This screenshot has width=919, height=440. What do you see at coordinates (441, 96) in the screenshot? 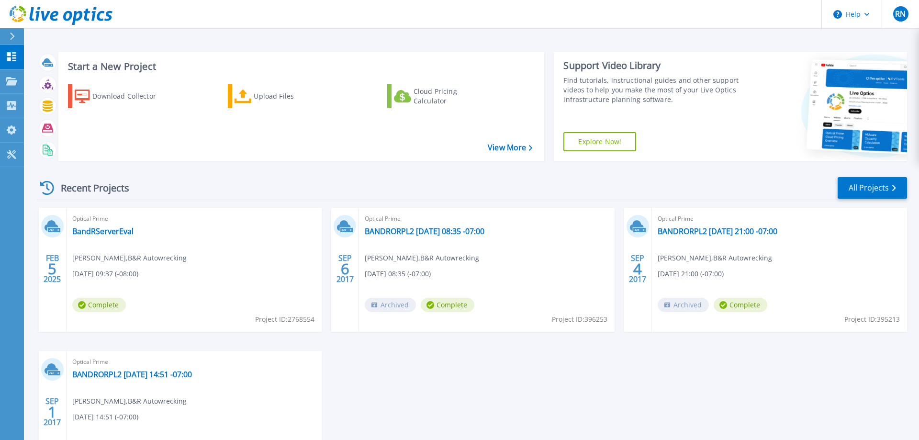
I see `a: Cloud Pricing Calculator` at bounding box center [441, 96].